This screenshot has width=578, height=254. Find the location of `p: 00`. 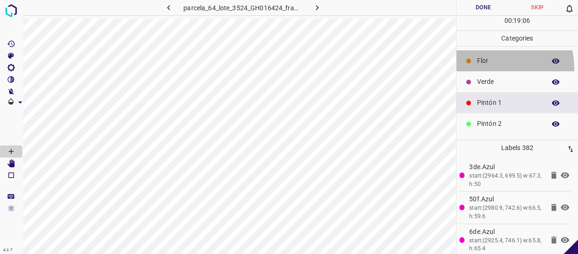

p: 00 is located at coordinates (508, 20).